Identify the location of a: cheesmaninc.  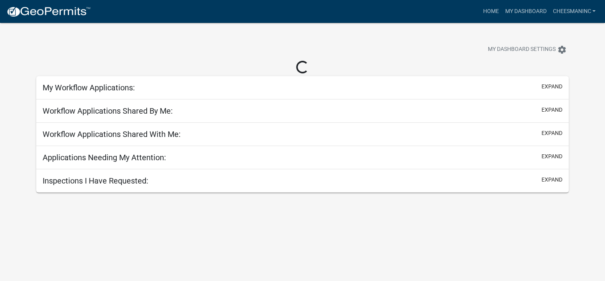
(574, 11).